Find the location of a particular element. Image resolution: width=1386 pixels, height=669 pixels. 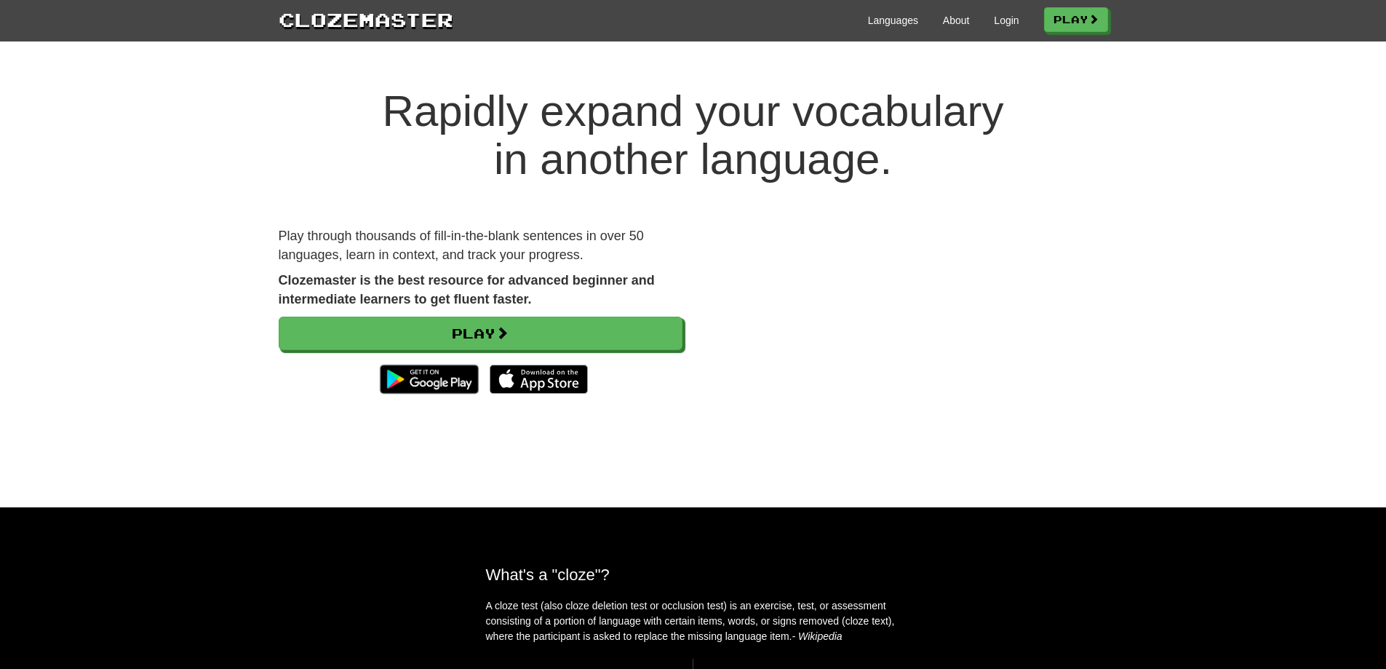

img: Download_on_the_App_Store_Badge_US-UK_135x40-25178aeef6eb6b83b96f5f2d004eda3bffbb37122de64afbaef7... is located at coordinates (538, 379).